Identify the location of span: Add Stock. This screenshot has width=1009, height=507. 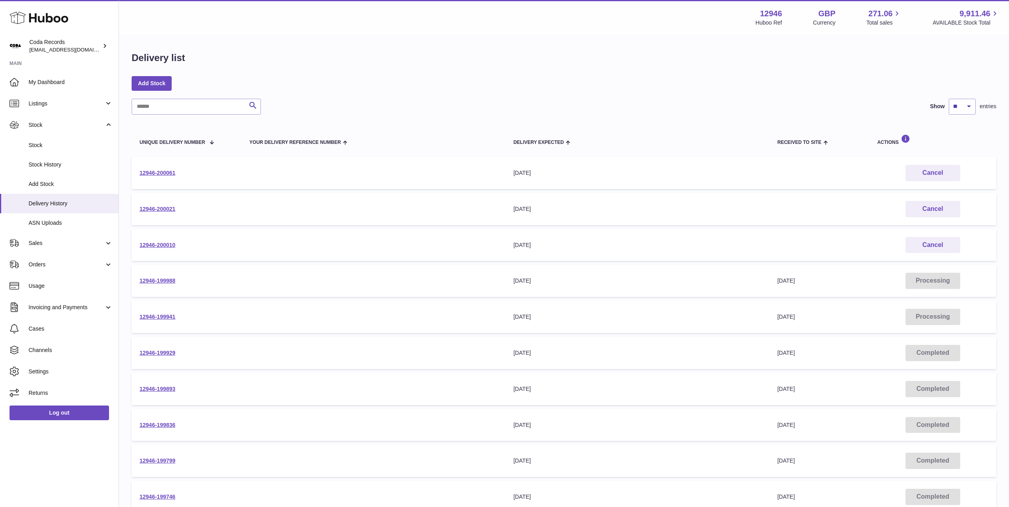
(71, 184).